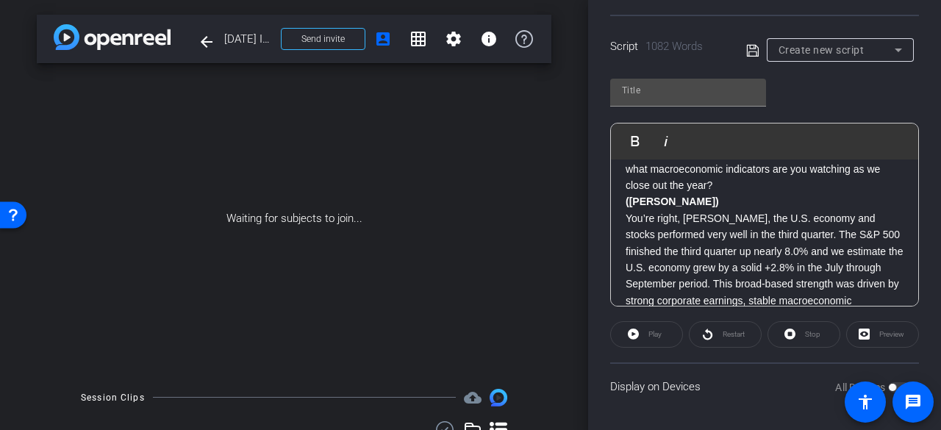 This screenshot has width=941, height=430. What do you see at coordinates (473, 398) in the screenshot?
I see `mat-icon: cloud_upload` at bounding box center [473, 398].